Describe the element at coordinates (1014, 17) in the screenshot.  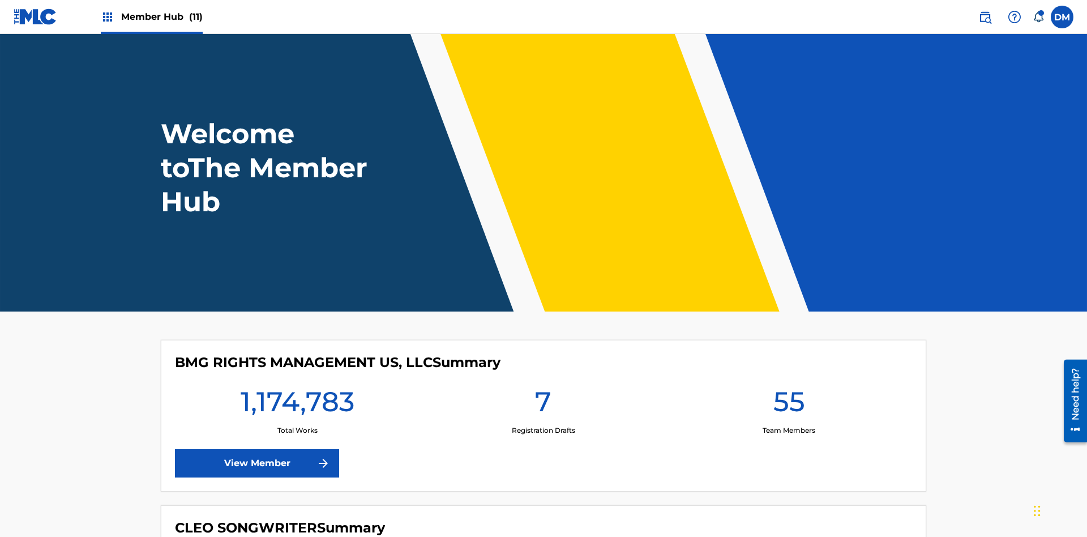
I see `div: Help` at that location.